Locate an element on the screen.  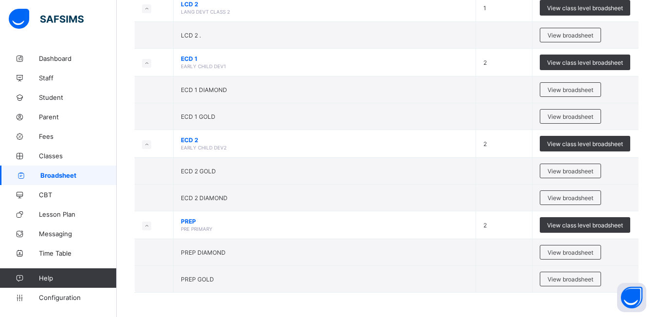
span: LANG DEVT CLASS 2 is located at coordinates (205, 12).